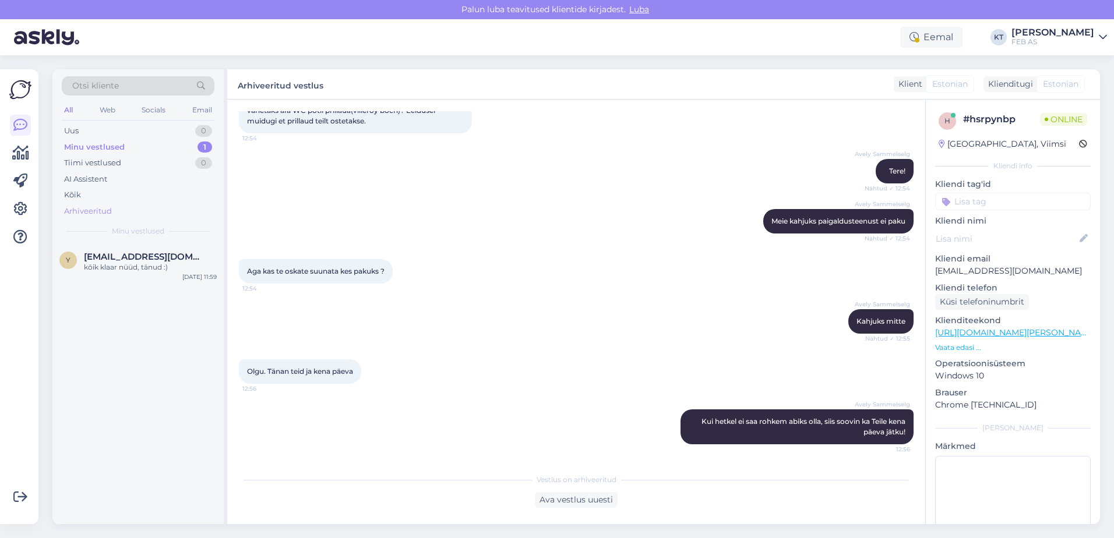  What do you see at coordinates (804, 427) in the screenshot?
I see `span: Kui hetkel ei saa rohkem abiks olla, siis soovin ka Teile kena päeva jätku!` at bounding box center [804, 427].